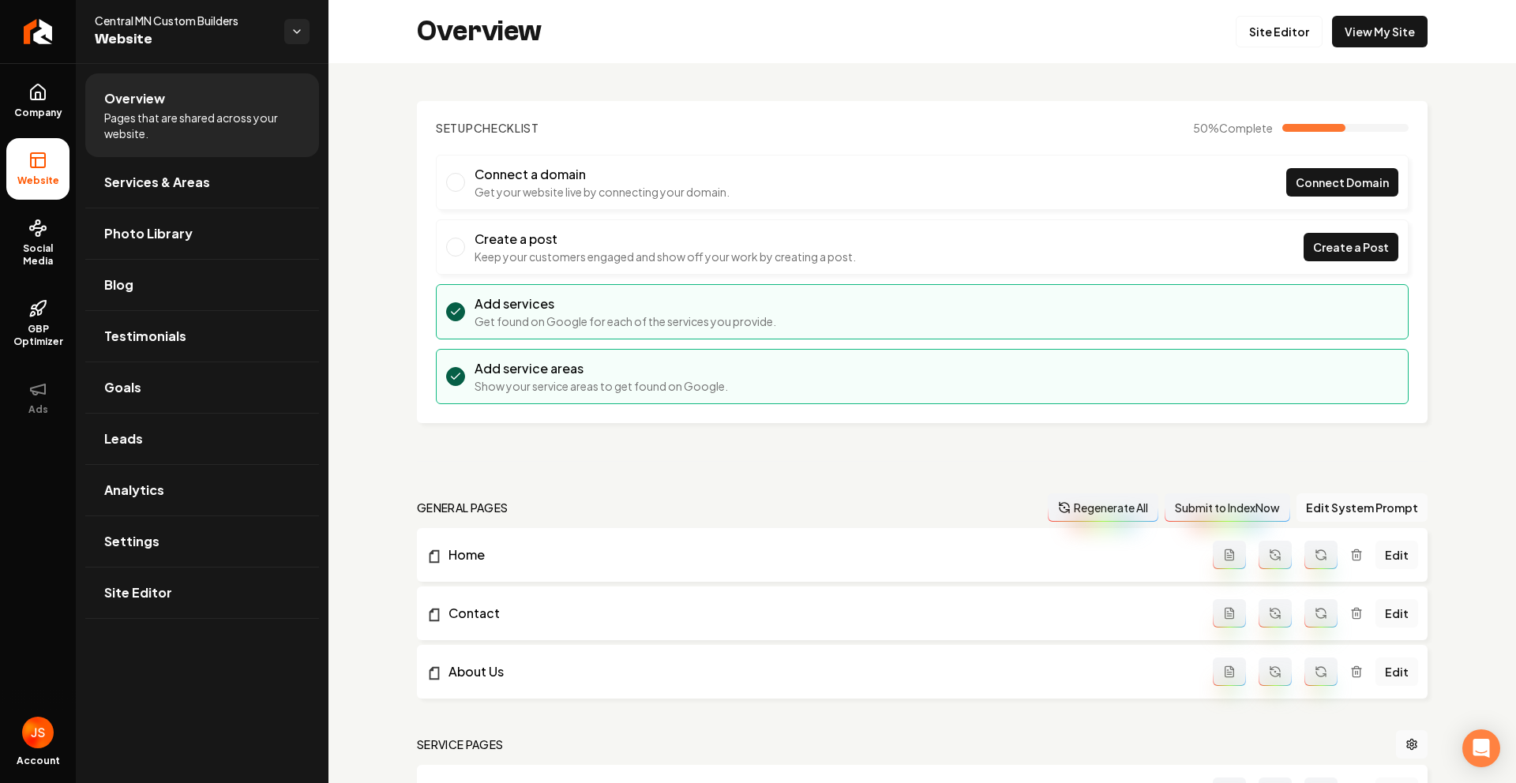  What do you see at coordinates (602, 192) in the screenshot?
I see `p: Get your website live by connecting your domain.` at bounding box center [602, 192].